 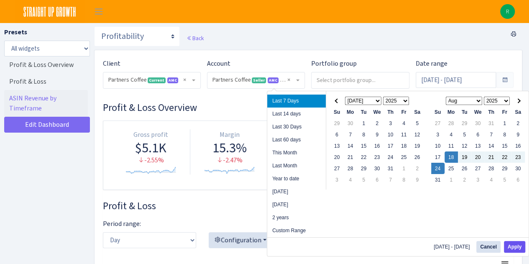 What do you see at coordinates (308, 206) in the screenshot?
I see `h3: Widget #28` at bounding box center [308, 206].